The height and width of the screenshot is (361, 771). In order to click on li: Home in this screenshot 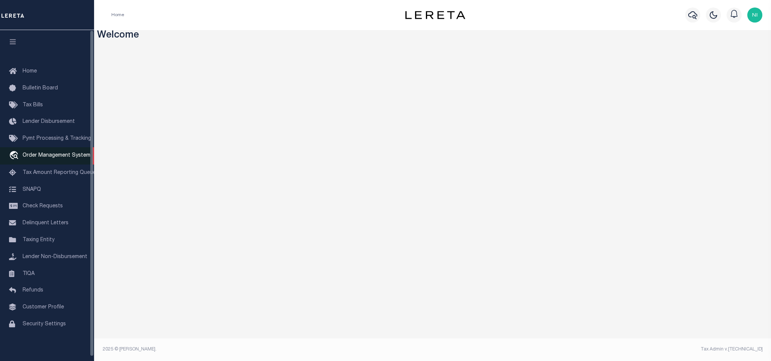, I will do `click(118, 15)`.